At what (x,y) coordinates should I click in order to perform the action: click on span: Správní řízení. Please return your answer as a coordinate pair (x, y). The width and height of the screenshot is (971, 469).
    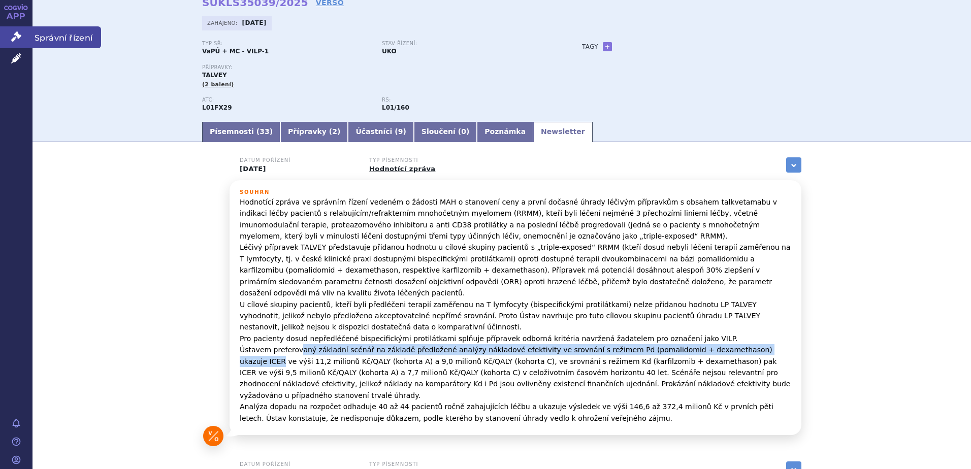
    Looking at the image, I should click on (67, 37).